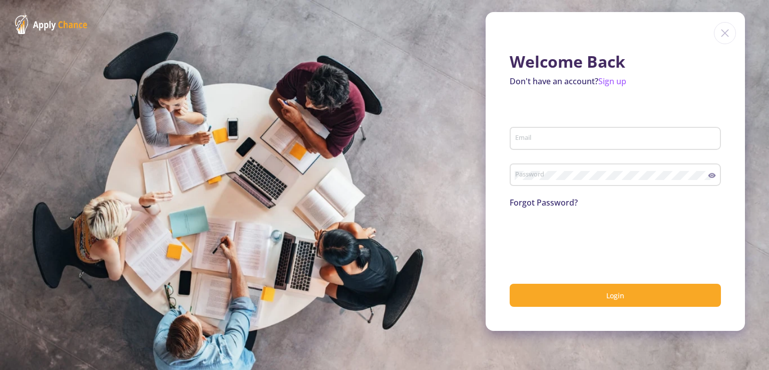 Image resolution: width=769 pixels, height=370 pixels. What do you see at coordinates (616, 295) in the screenshot?
I see `span: Login` at bounding box center [616, 295].